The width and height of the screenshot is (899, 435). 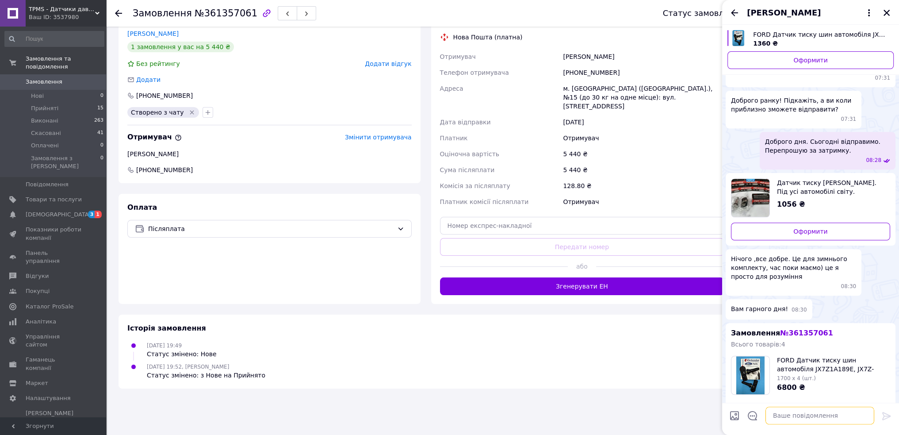 What do you see at coordinates (806, 332) in the screenshot?
I see `span: № 361357061` at bounding box center [806, 332].